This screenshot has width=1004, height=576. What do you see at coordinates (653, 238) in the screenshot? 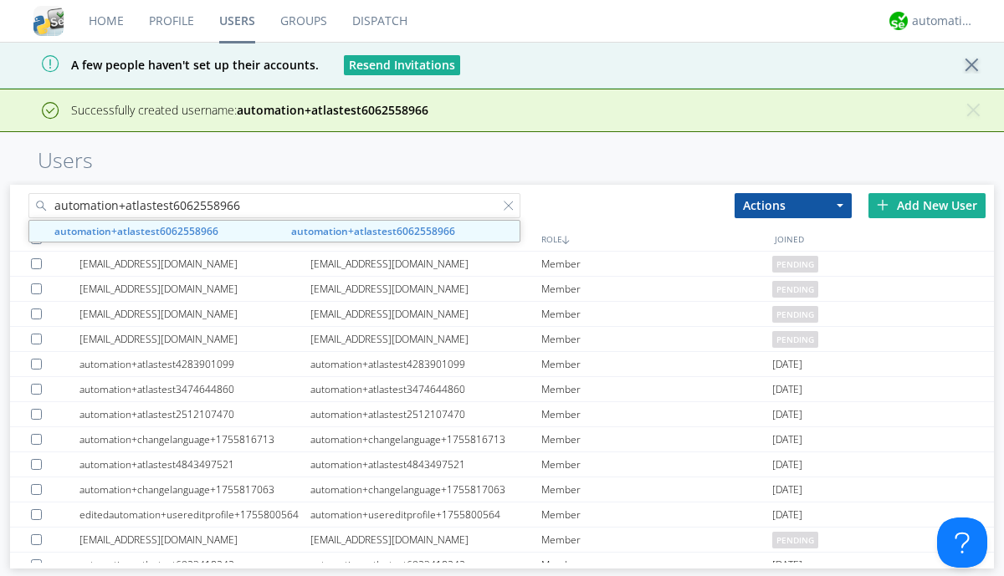
I see `div: ROLE` at bounding box center [653, 238].